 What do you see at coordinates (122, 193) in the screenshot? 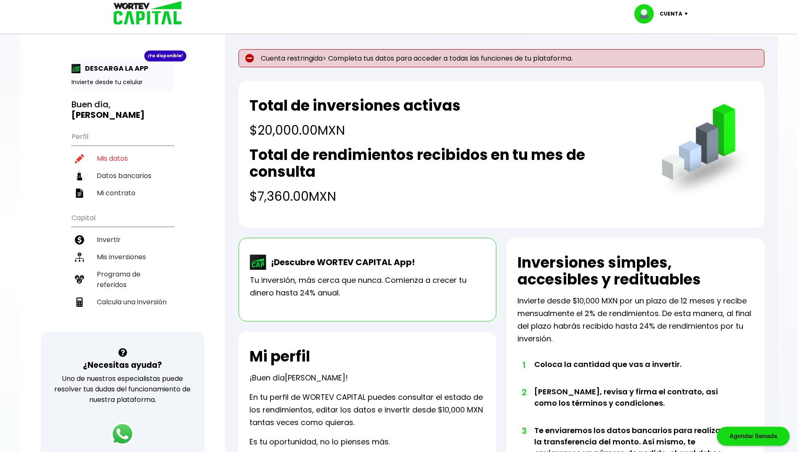
I see `li: Mi contrato` at bounding box center [122, 193].